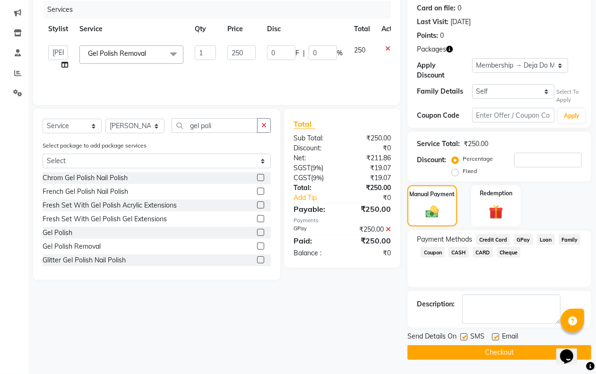 The width and height of the screenshot is (596, 374). What do you see at coordinates (458, 252) in the screenshot?
I see `span: CASH` at bounding box center [458, 252].